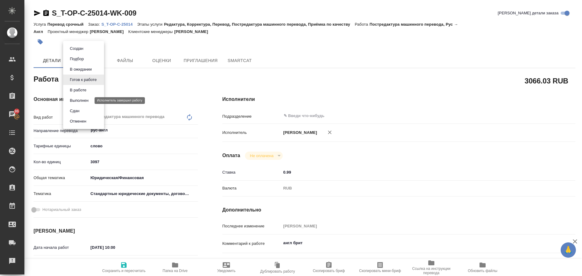 This screenshot has width=582, height=276. Describe the element at coordinates (74, 111) in the screenshot. I see `button: Сдан` at that location.